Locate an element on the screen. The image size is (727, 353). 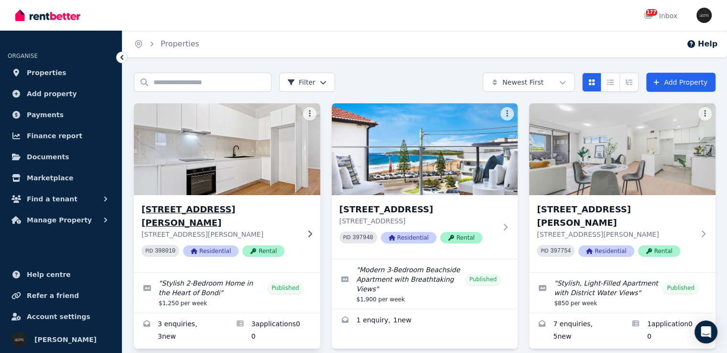
button: Expanded list view is located at coordinates (629, 82).